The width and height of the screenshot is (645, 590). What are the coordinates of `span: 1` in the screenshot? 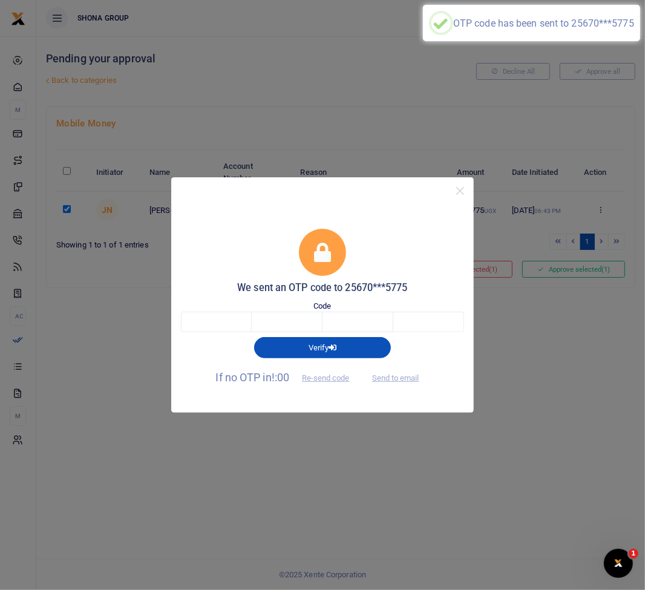 It's located at (634, 554).